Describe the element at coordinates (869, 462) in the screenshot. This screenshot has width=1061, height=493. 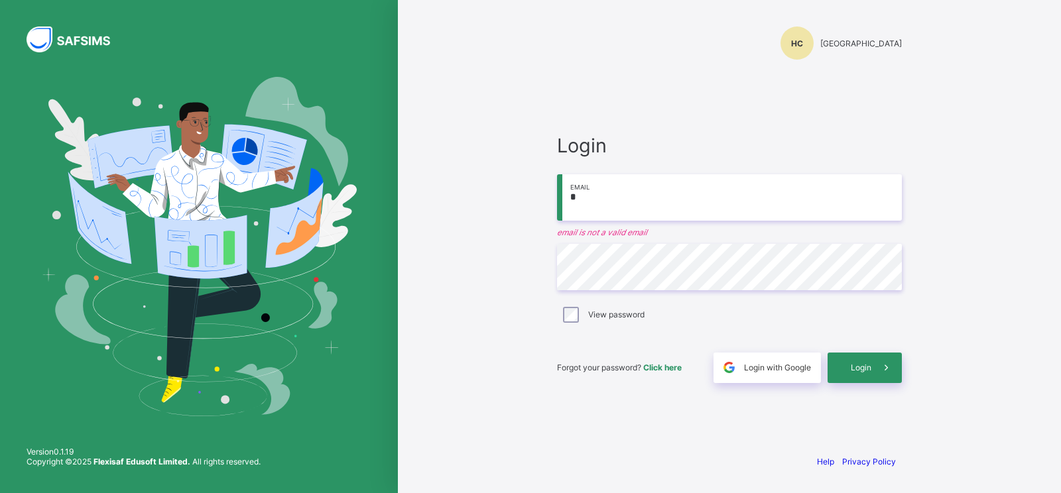
I see `a: Privacy Policy` at that location.